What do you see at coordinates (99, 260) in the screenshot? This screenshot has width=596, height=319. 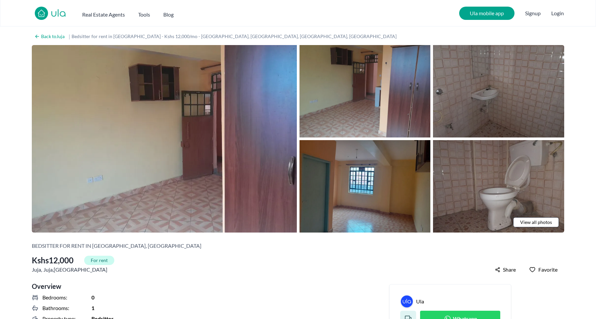 I see `span: For rent` at bounding box center [99, 260].